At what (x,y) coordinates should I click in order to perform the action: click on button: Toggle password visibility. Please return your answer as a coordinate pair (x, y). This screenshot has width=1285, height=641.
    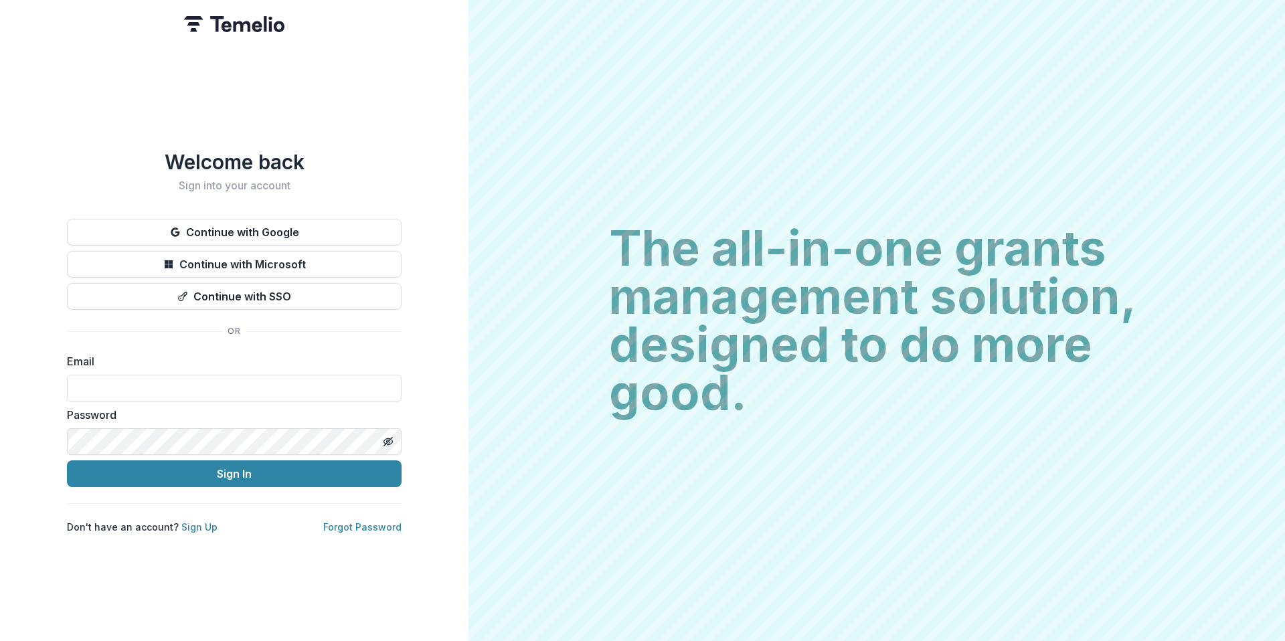
    Looking at the image, I should click on (388, 442).